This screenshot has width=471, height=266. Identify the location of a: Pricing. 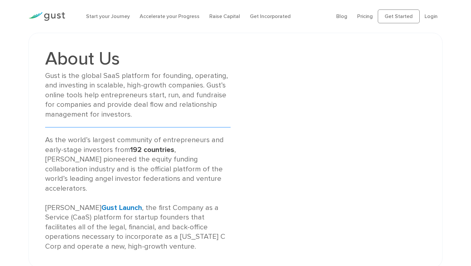
(365, 16).